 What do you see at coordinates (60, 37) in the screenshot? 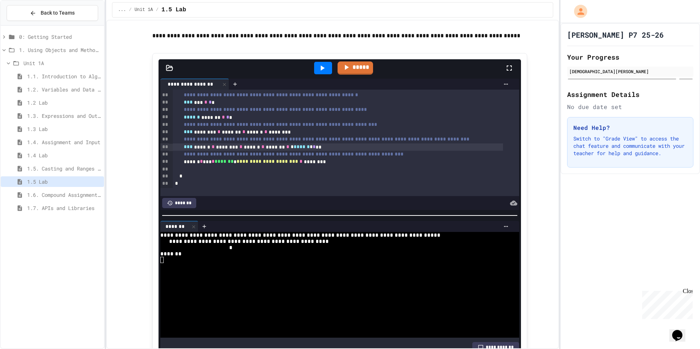
I see `span: 0: Getting Started` at bounding box center [60, 37].